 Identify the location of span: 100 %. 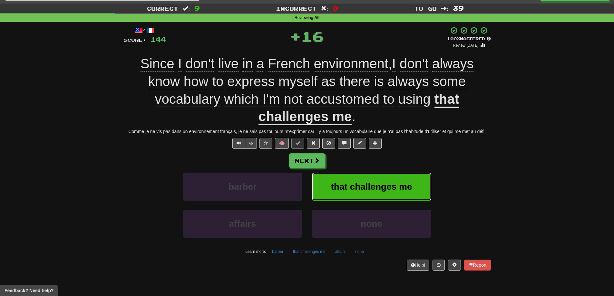
(453, 39).